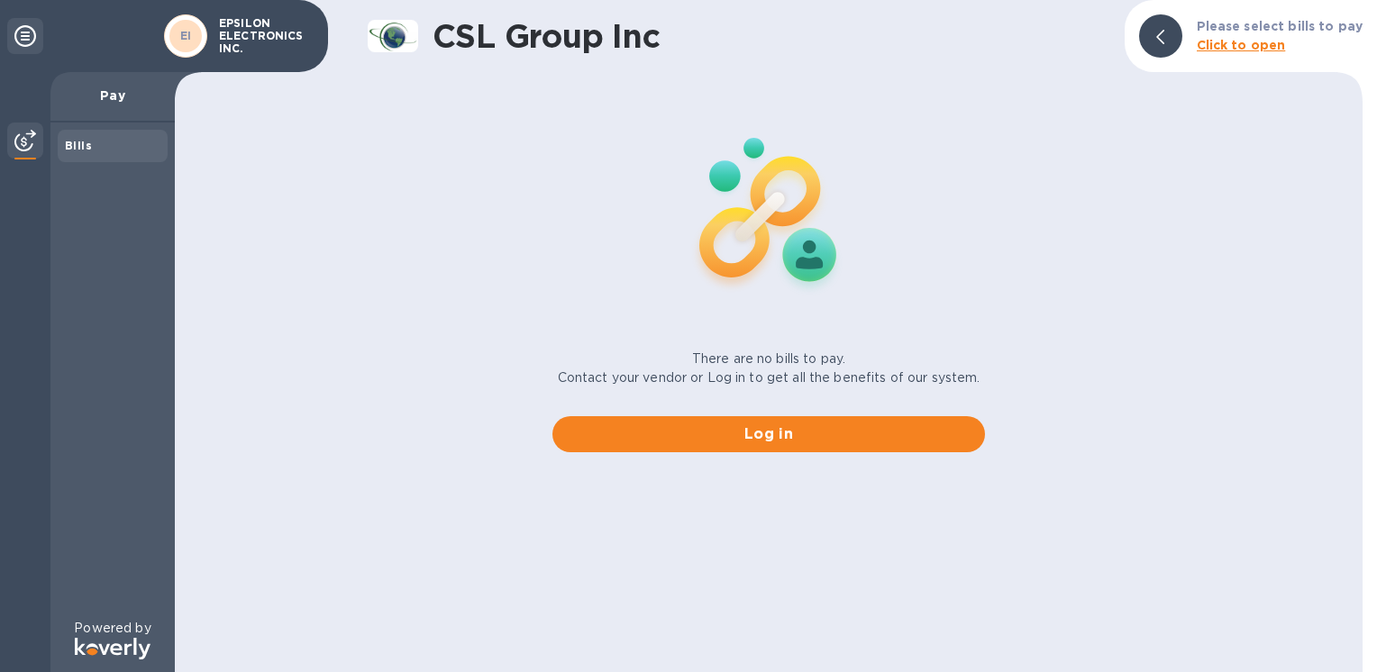 The width and height of the screenshot is (1377, 672). What do you see at coordinates (113, 649) in the screenshot?
I see `img: Logo` at bounding box center [113, 649].